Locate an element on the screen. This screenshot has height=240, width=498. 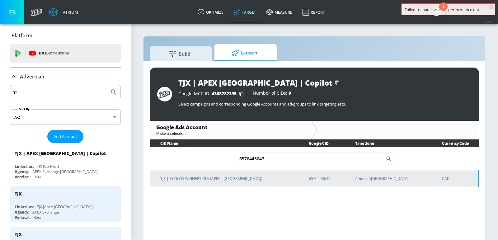
p: DV360: is located at coordinates (54, 53).